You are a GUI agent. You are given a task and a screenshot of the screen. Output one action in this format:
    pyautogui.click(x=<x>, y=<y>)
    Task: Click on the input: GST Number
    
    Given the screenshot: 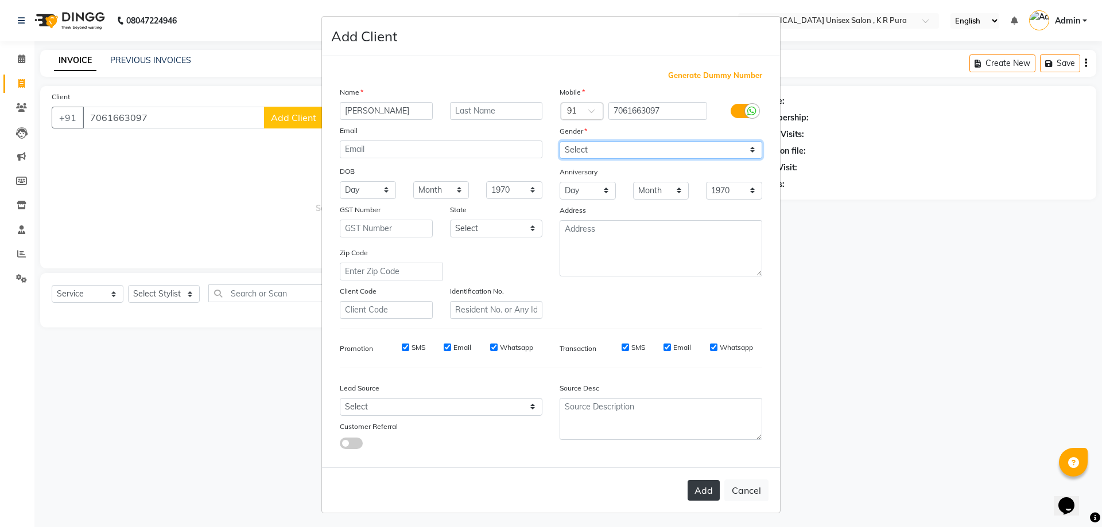 What is the action you would take?
    pyautogui.click(x=386, y=228)
    